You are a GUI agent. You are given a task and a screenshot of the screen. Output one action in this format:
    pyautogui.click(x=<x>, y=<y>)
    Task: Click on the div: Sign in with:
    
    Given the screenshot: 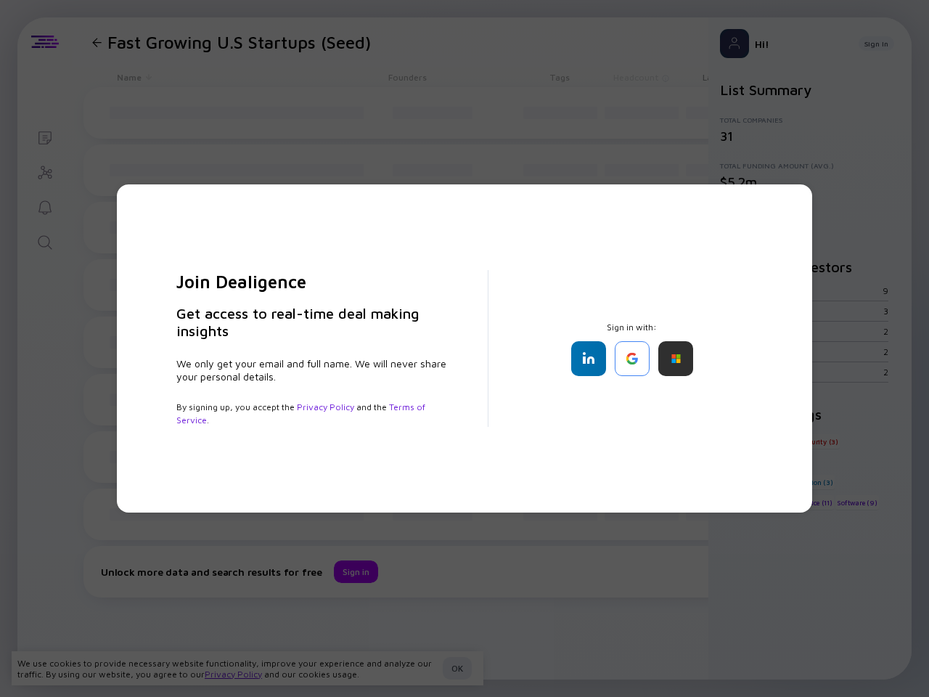 What is the action you would take?
    pyautogui.click(x=632, y=349)
    